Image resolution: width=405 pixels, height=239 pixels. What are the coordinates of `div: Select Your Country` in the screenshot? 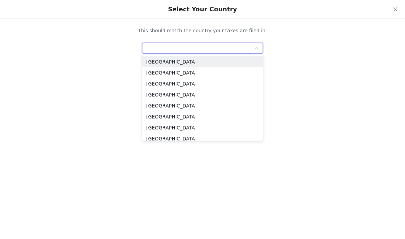 It's located at (202, 9).